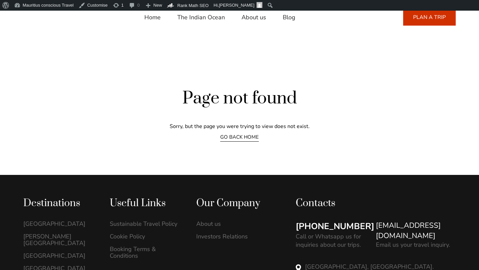  What do you see at coordinates (232, 236) in the screenshot?
I see `a: Investors Relations` at bounding box center [232, 236].